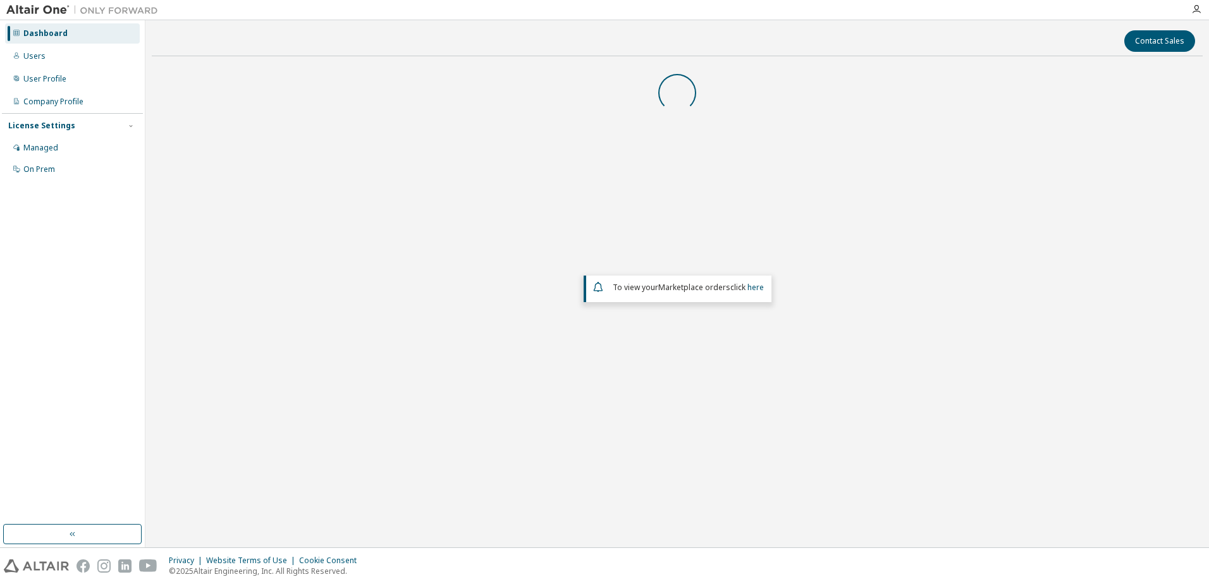 This screenshot has width=1209, height=584. What do you see at coordinates (46, 34) in the screenshot?
I see `div: Dashboard` at bounding box center [46, 34].